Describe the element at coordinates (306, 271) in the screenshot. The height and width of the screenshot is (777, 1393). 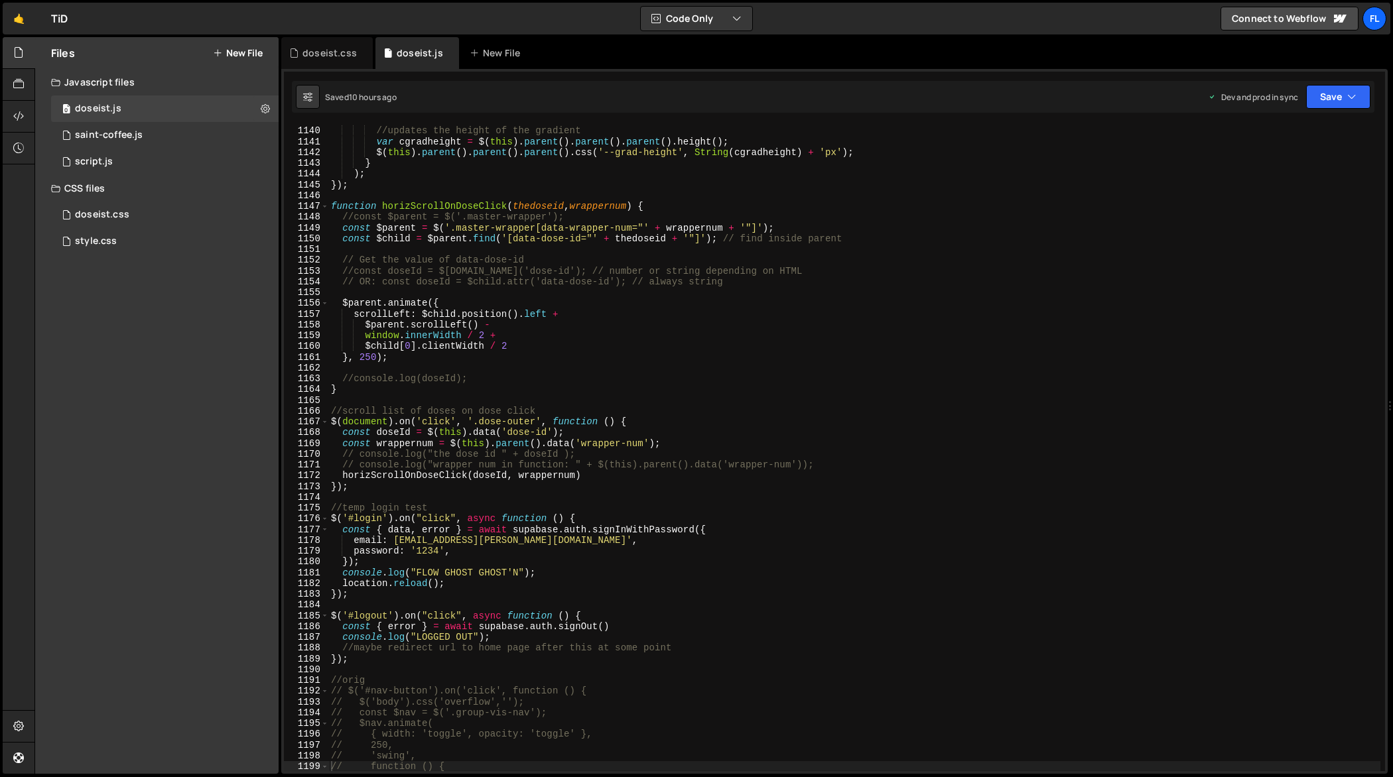
I see `div: 1153` at that location.